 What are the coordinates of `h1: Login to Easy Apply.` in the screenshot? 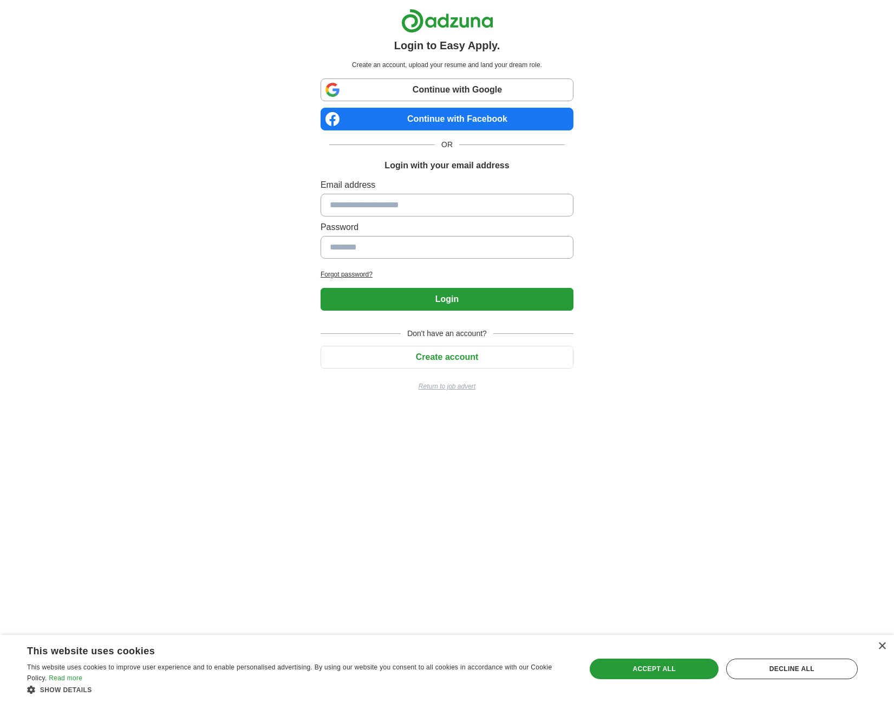 It's located at (447, 45).